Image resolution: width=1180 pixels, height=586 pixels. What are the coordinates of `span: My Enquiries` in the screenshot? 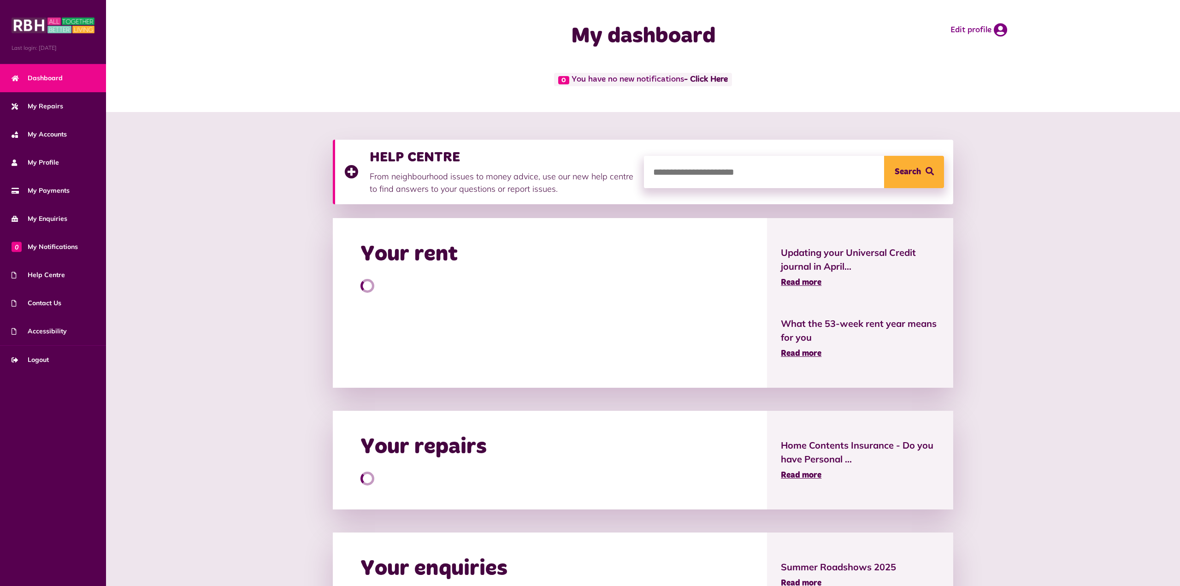 It's located at (39, 218).